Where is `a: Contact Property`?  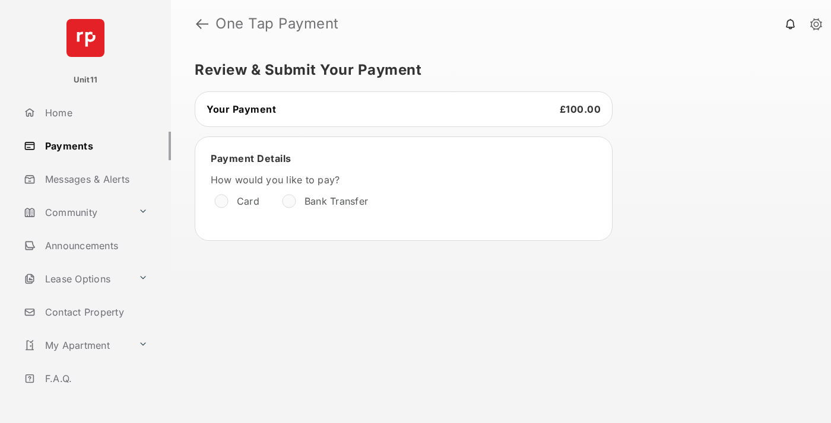
a: Contact Property is located at coordinates (95, 312).